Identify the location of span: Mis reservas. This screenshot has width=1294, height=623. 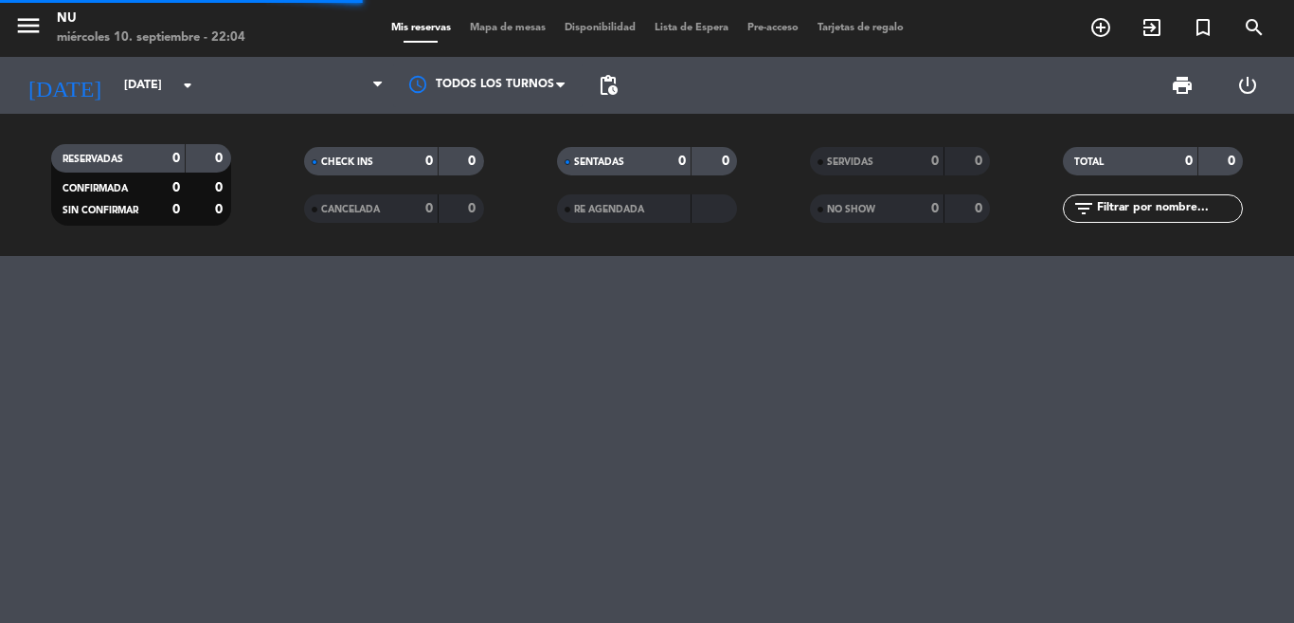
(421, 27).